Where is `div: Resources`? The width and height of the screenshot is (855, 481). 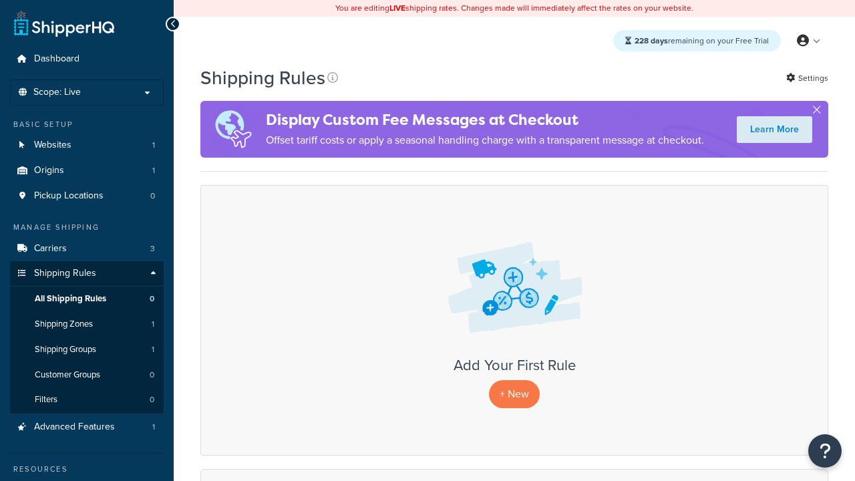 div: Resources is located at coordinates (87, 469).